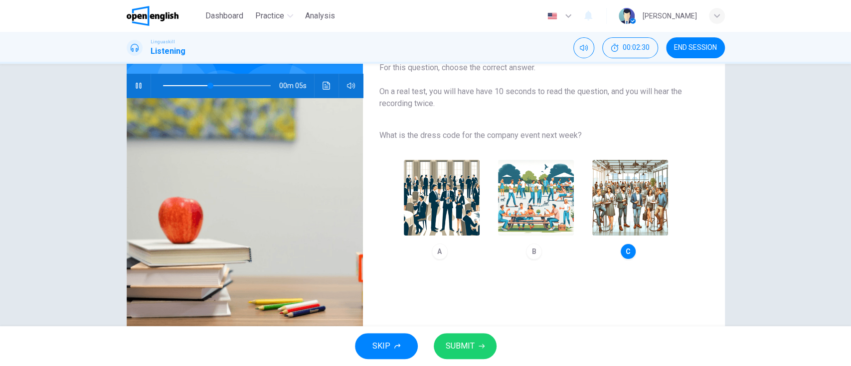  I want to click on a: Dashboard, so click(224, 16).